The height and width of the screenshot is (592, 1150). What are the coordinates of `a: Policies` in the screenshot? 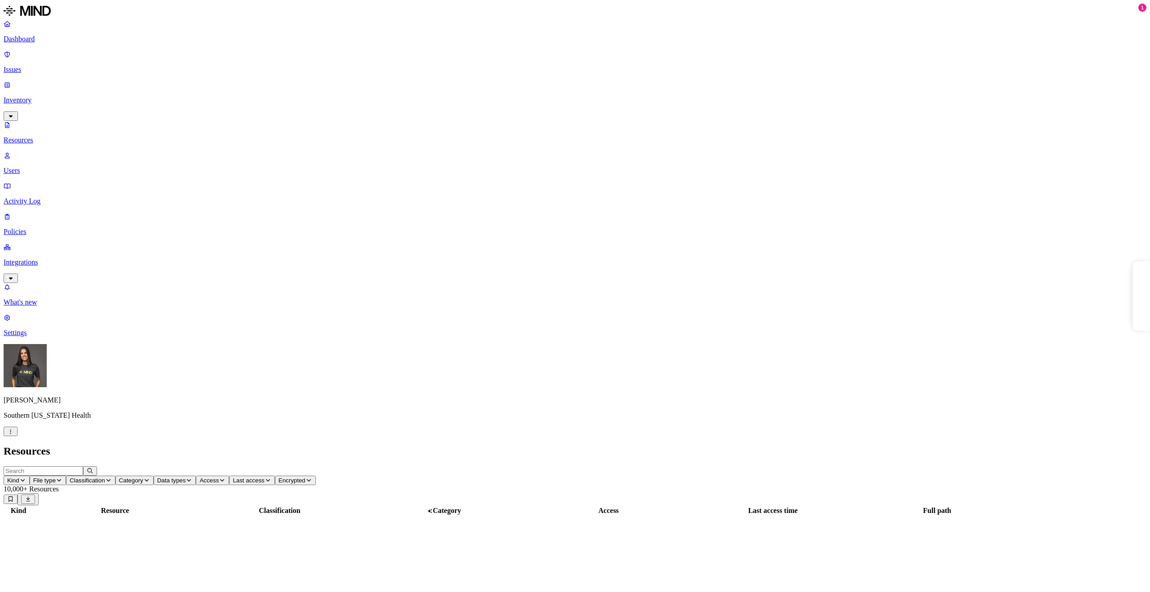 It's located at (575, 224).